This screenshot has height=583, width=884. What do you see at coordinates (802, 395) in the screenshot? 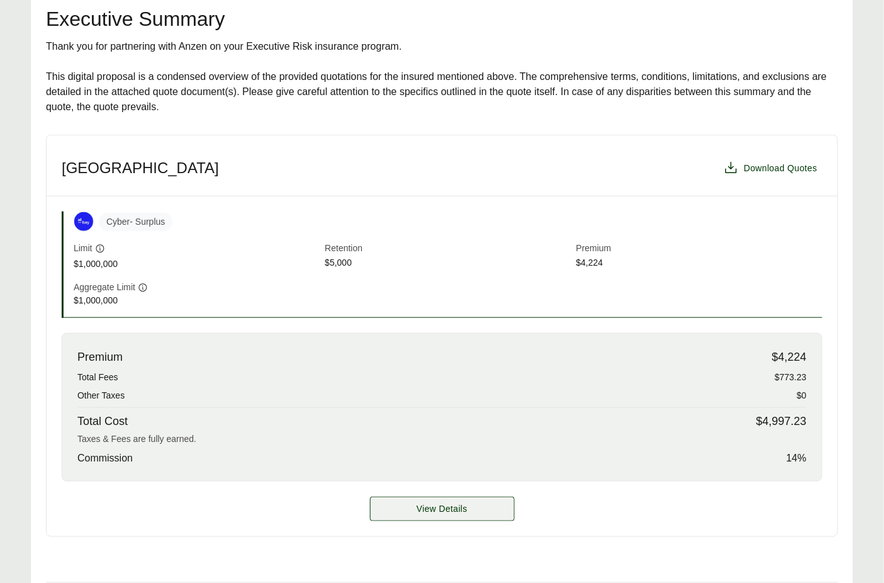
I see `span: $0` at bounding box center [802, 395].